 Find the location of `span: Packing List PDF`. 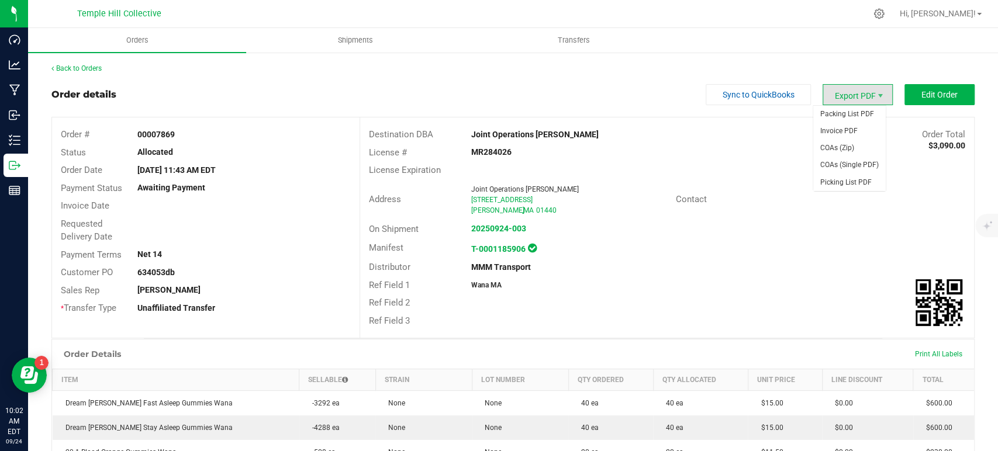

span: Packing List PDF is located at coordinates (850, 114).